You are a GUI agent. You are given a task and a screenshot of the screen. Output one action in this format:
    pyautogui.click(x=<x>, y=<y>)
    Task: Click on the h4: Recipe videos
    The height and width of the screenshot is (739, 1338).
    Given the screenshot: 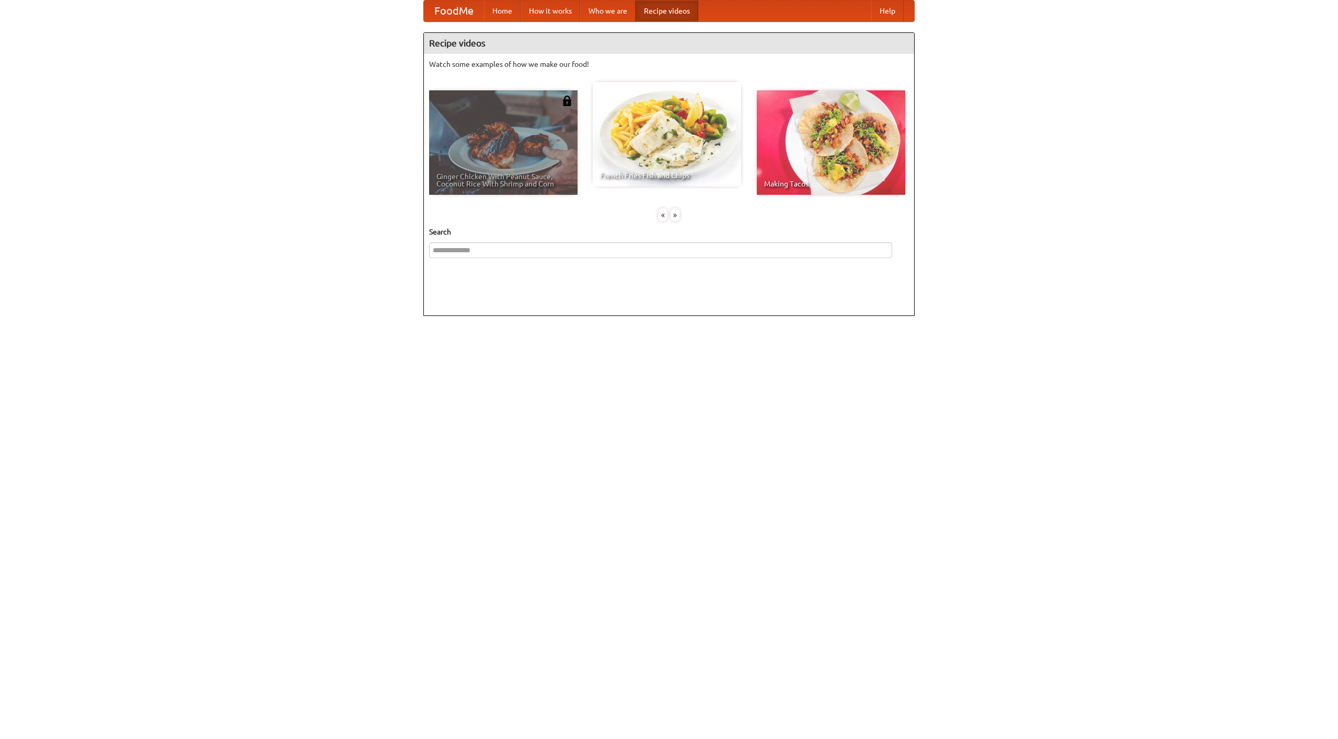 What is the action you would take?
    pyautogui.click(x=669, y=43)
    